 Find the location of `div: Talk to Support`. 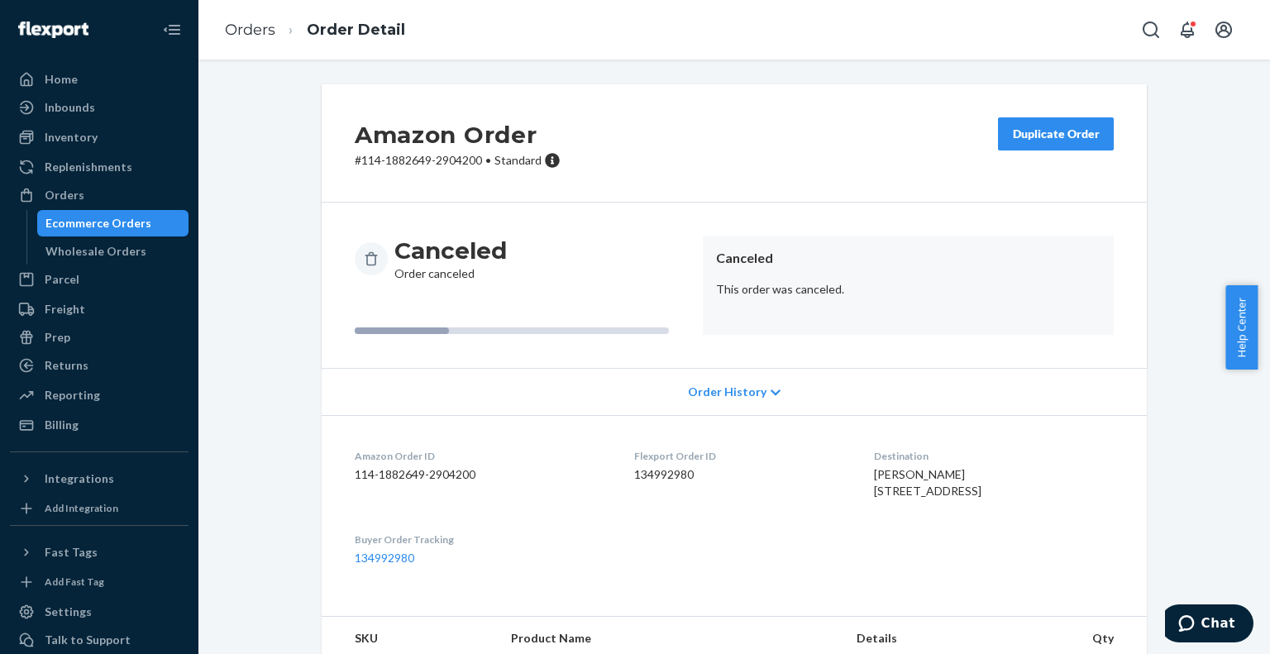

div: Talk to Support is located at coordinates (88, 640).